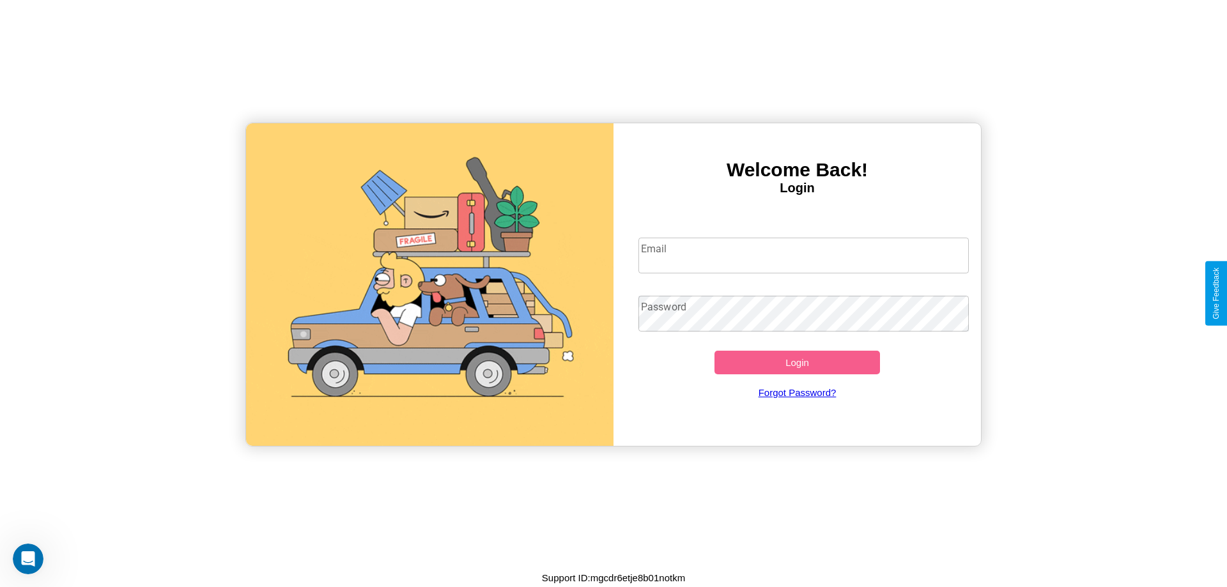 This screenshot has height=587, width=1227. I want to click on a: Forgot Password?, so click(797, 392).